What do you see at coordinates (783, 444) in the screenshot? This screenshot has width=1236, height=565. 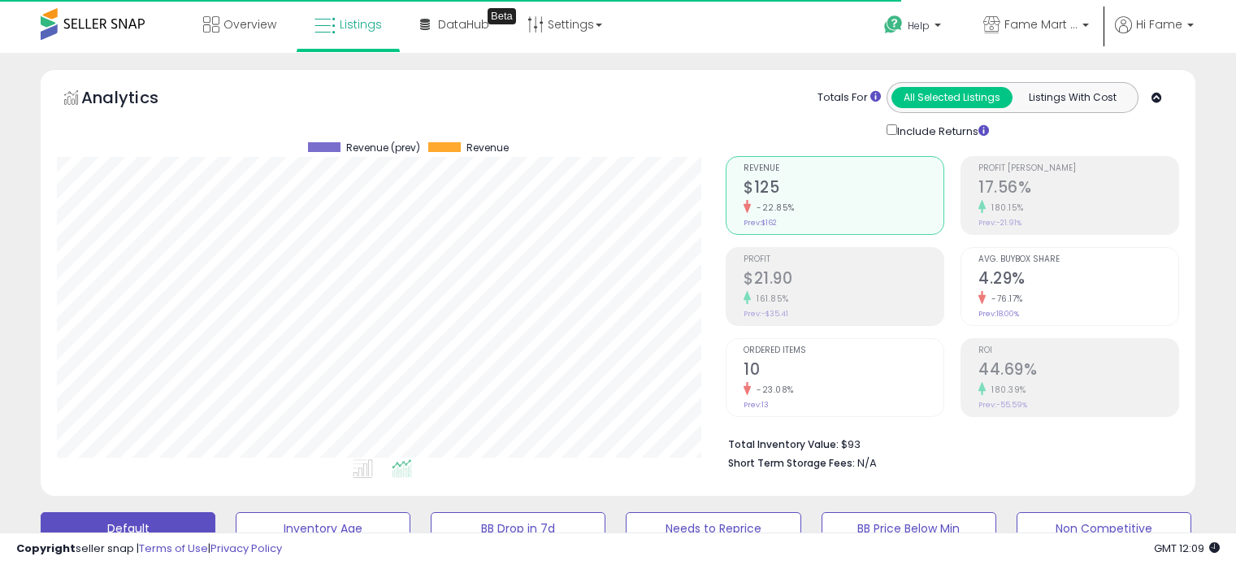 I see `b: Total Inventory Value:` at bounding box center [783, 444].